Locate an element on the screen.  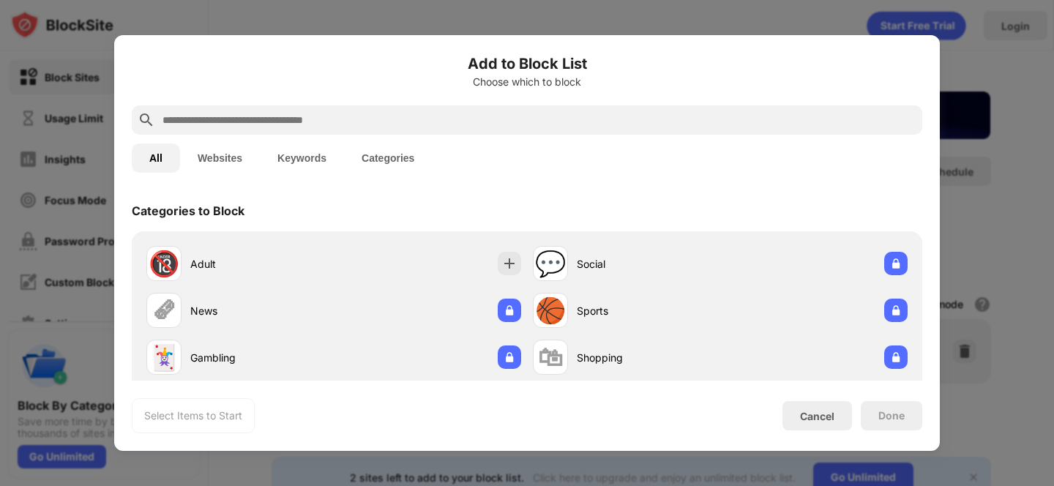
div: Sports is located at coordinates (649, 310).